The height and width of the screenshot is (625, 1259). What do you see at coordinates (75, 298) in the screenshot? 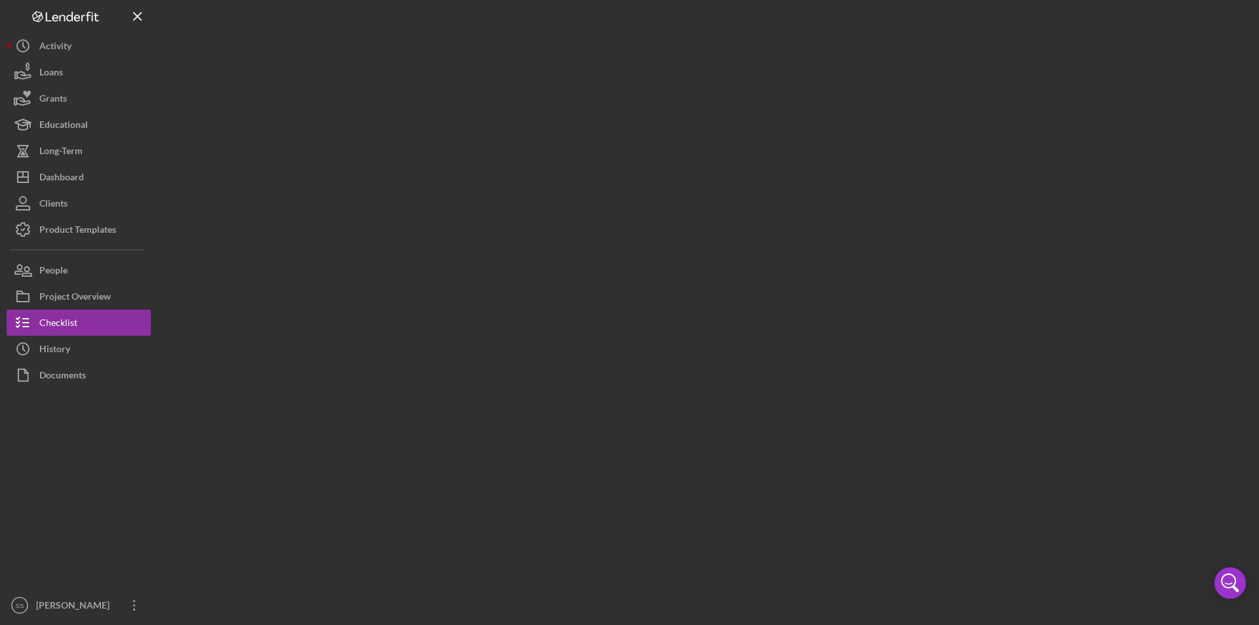
I see `div: Project Overview` at bounding box center [75, 298].